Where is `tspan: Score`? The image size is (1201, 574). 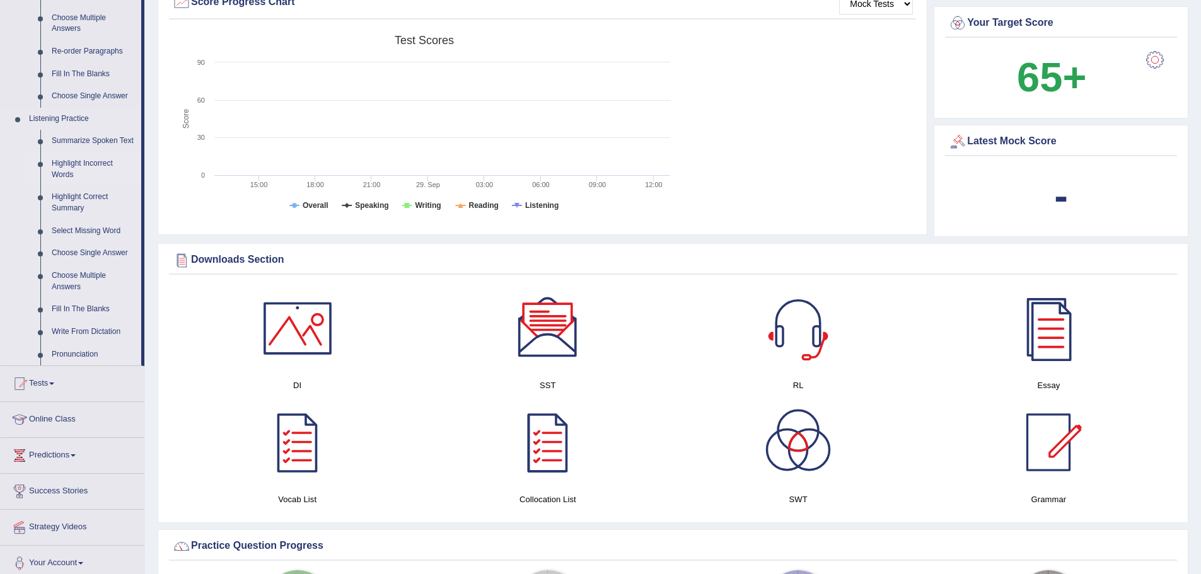
tspan: Score is located at coordinates (186, 119).